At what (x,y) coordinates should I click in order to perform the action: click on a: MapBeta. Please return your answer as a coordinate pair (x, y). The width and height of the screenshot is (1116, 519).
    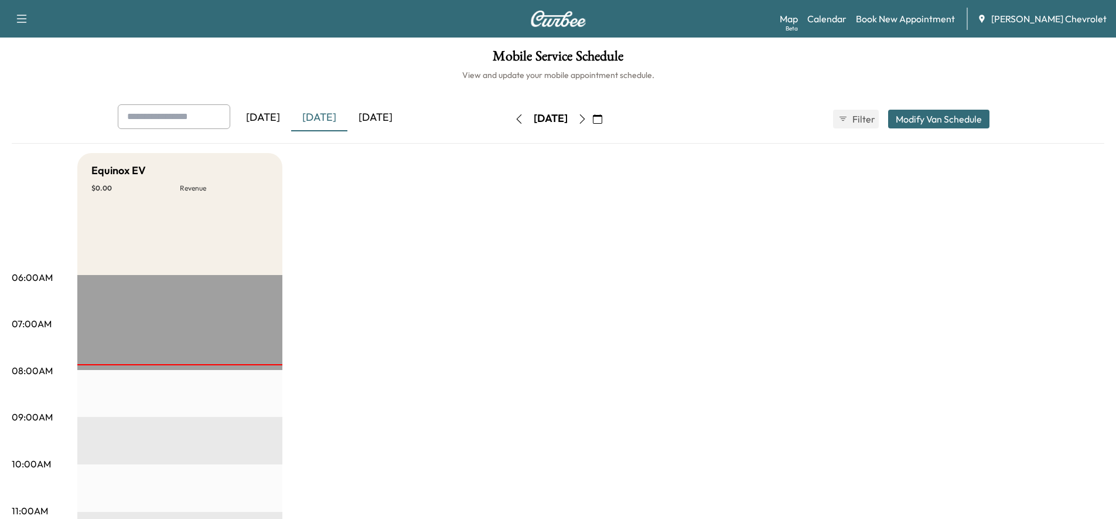
    Looking at the image, I should click on (789, 19).